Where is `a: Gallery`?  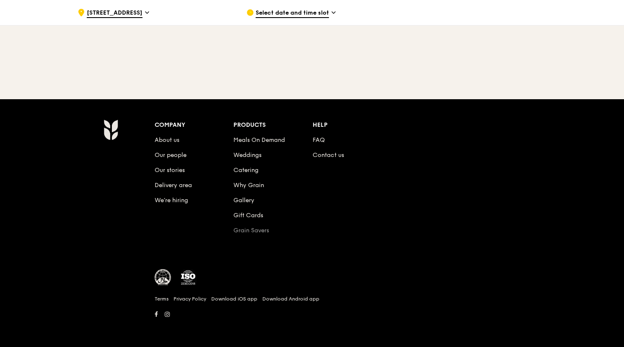
a: Gallery is located at coordinates (244, 200).